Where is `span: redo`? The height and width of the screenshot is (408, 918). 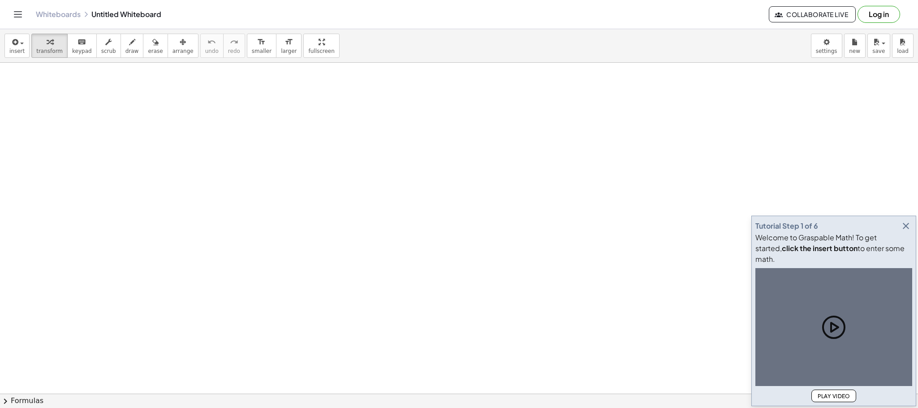 span: redo is located at coordinates (234, 51).